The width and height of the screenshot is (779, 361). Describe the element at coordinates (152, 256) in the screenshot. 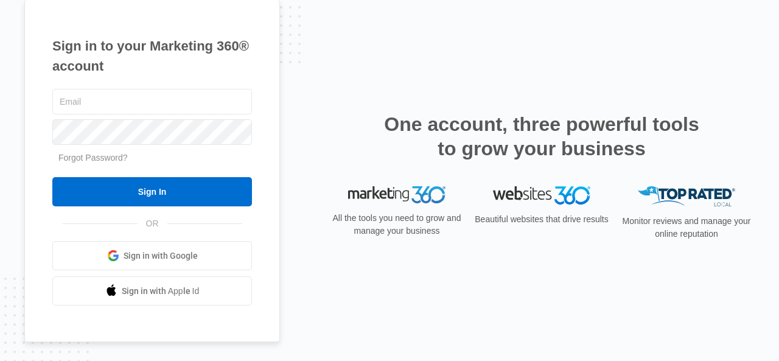

I see `a: Sign in with Google` at that location.